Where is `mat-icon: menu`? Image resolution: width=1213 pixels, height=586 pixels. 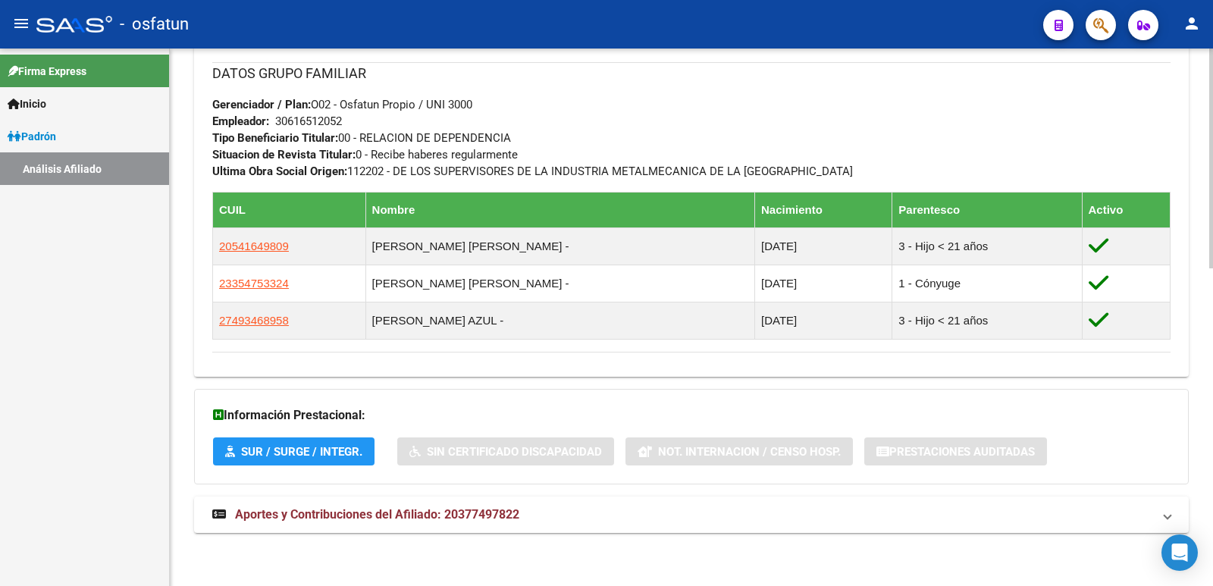
mat-icon: menu is located at coordinates (21, 24).